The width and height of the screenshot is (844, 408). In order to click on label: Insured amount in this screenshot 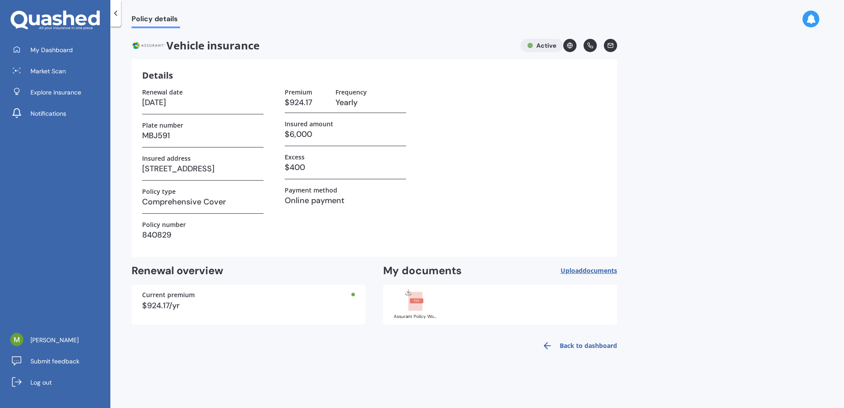, I will do `click(309, 124)`.